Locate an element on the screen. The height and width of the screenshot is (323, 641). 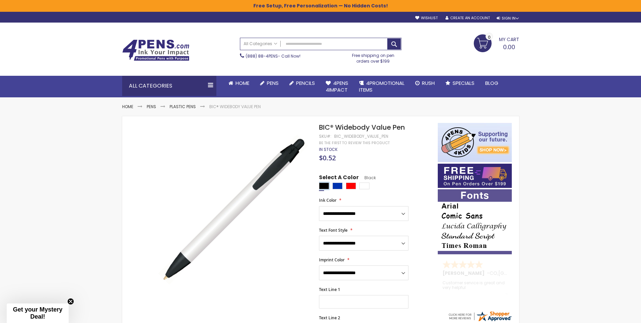
div: White is located at coordinates (364, 186).